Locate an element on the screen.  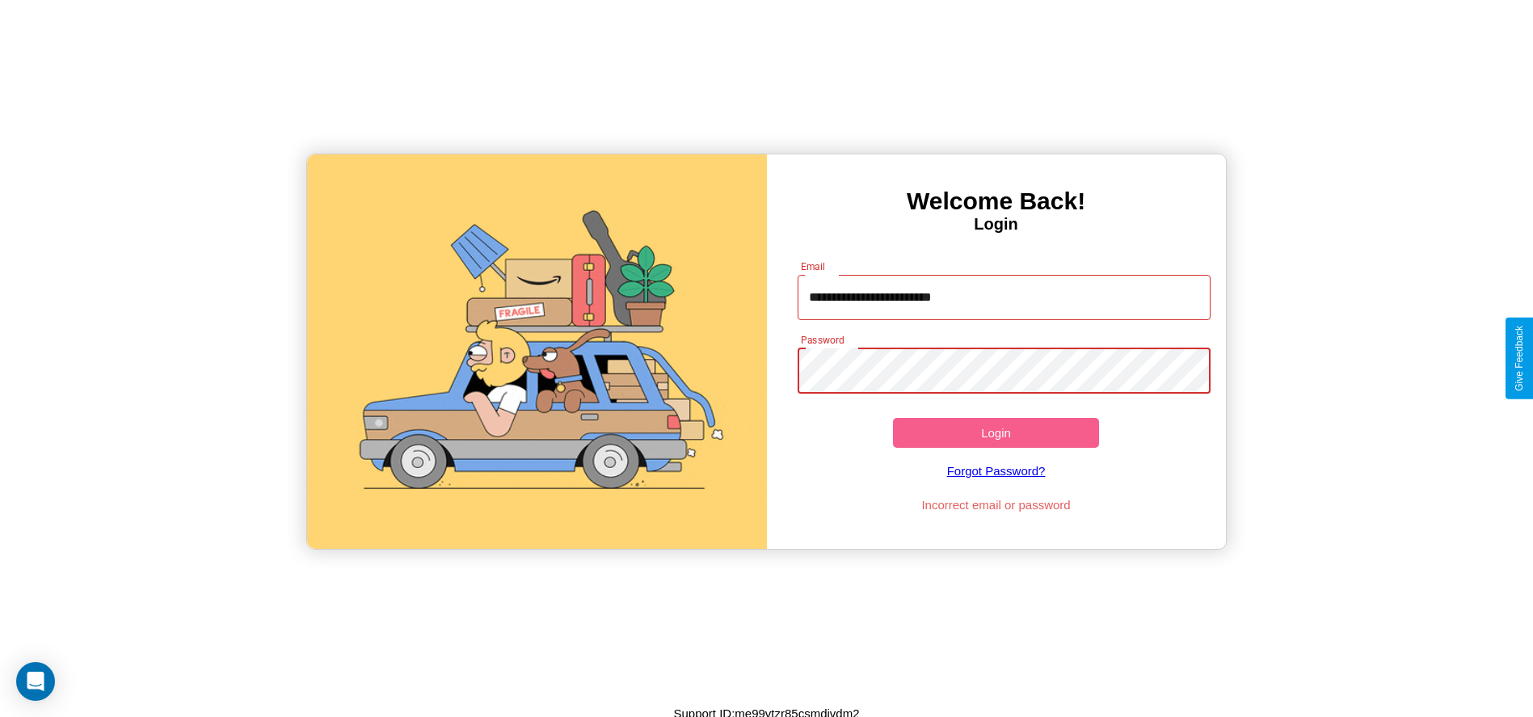
h4: Login is located at coordinates (997, 224).